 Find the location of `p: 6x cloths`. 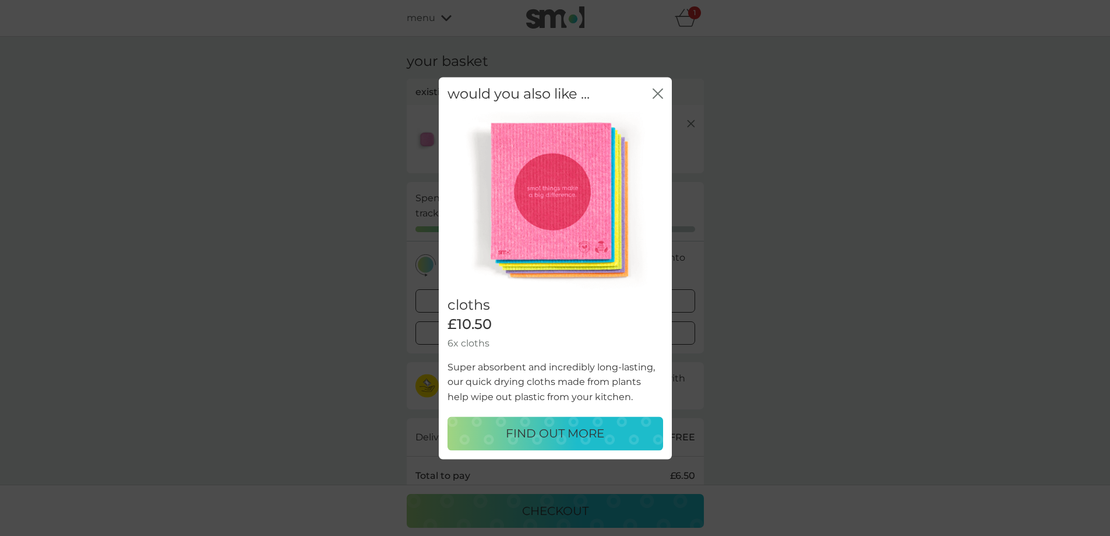

p: 6x cloths is located at coordinates (556, 344).